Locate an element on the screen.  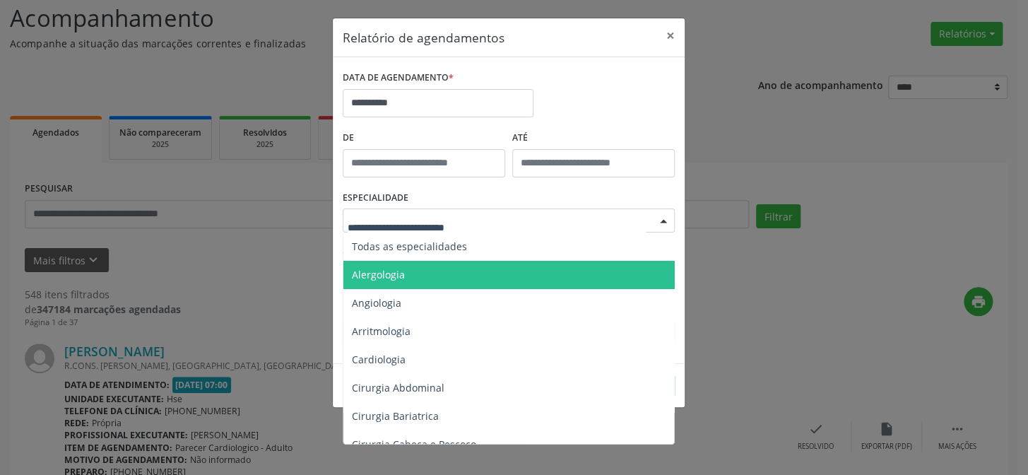
span: Cardiologia is located at coordinates (379, 359).